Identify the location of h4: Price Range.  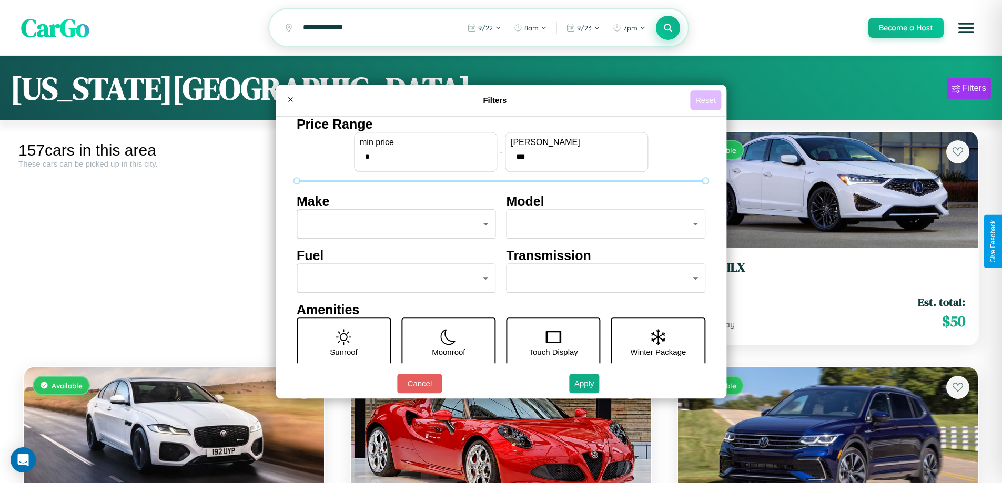
(501, 124).